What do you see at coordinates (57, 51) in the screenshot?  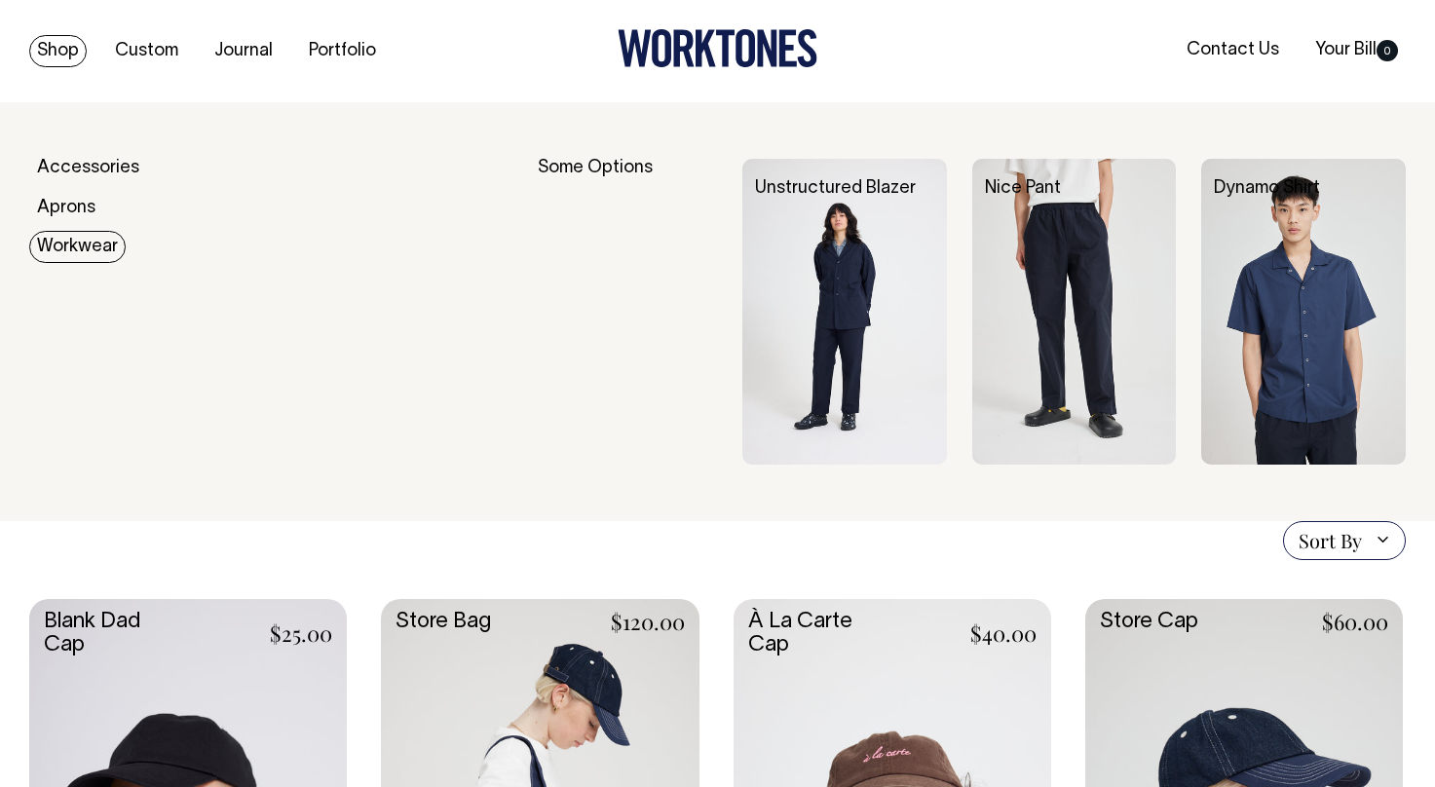 I see `a: Shop` at bounding box center [57, 51].